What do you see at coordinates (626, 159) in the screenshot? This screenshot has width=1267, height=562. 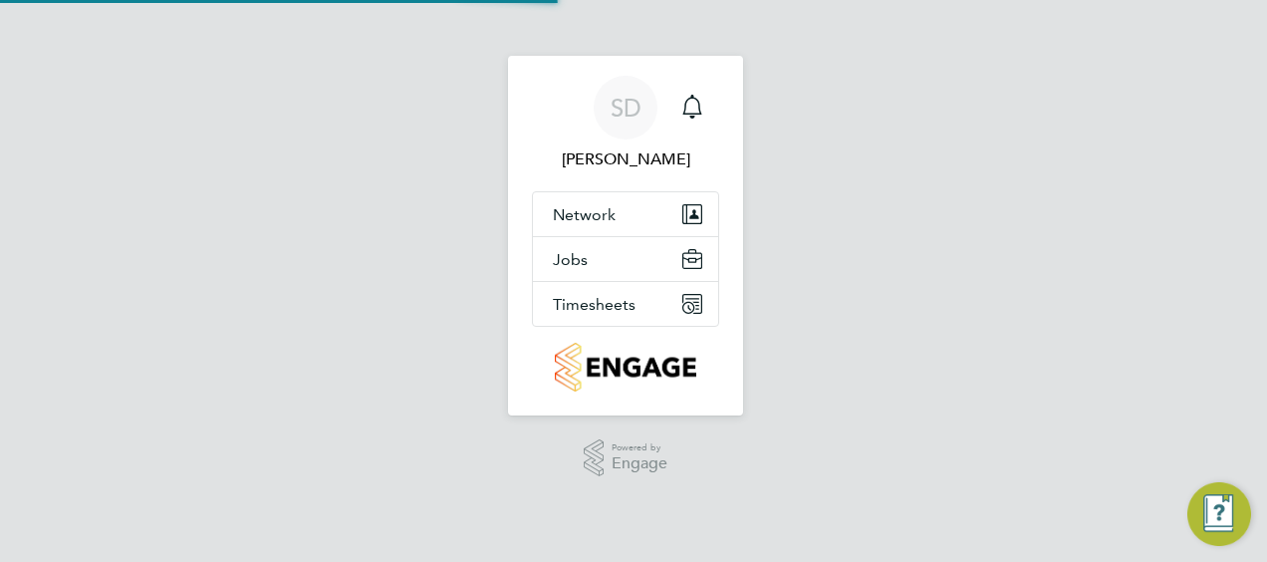 I see `span: Stuart Davis` at bounding box center [626, 159].